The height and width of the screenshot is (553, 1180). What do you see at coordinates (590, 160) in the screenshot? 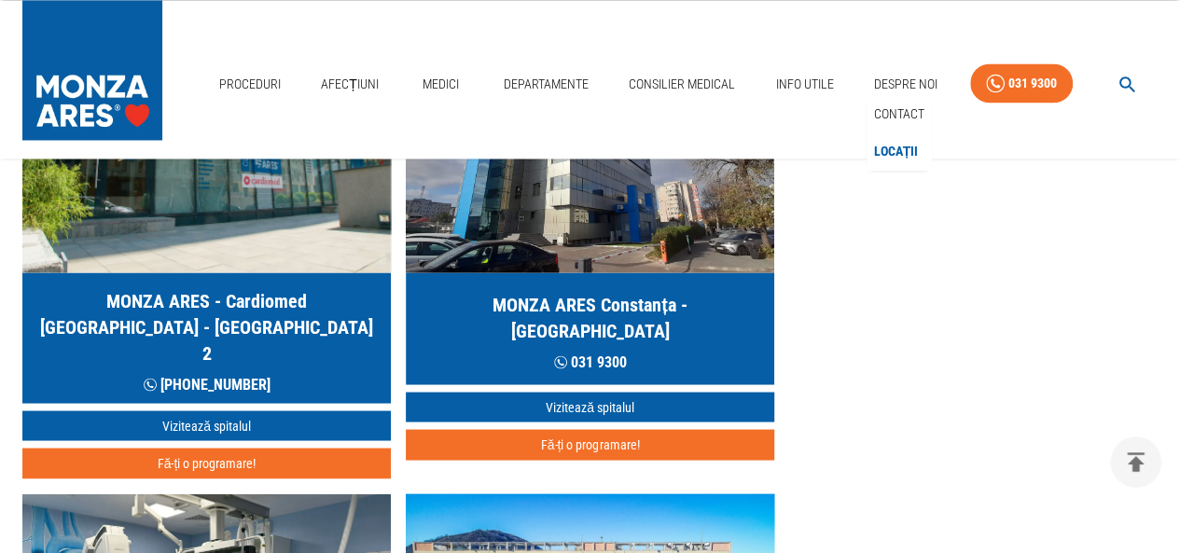
I see `img: MONZA ARES Constanța` at bounding box center [590, 160].